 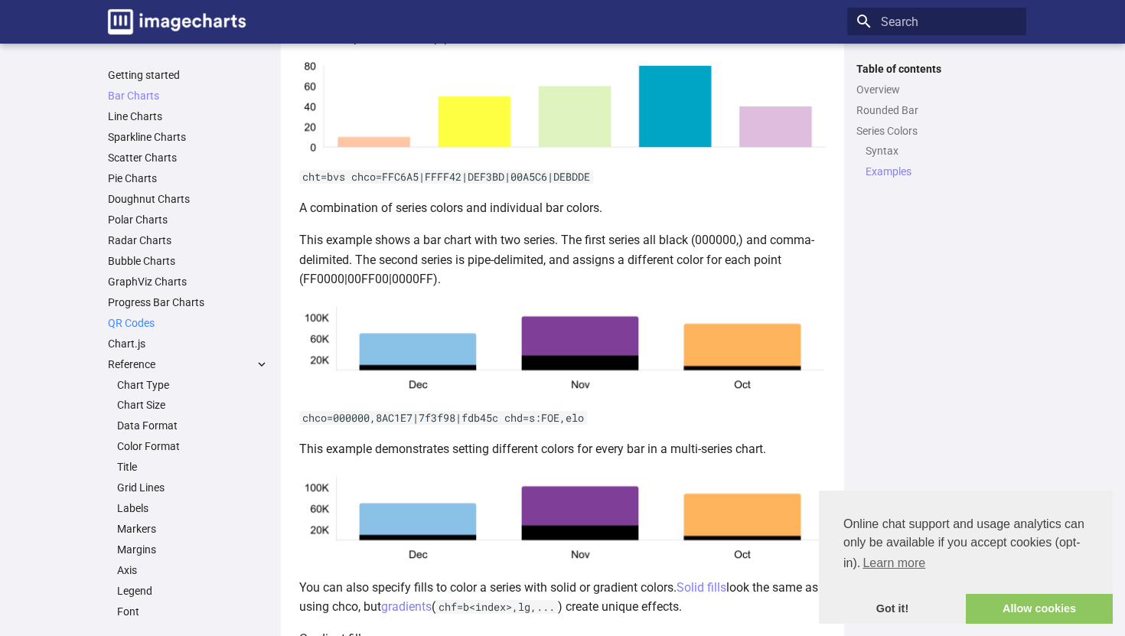 What do you see at coordinates (563, 208) in the screenshot?
I see `p: A combination of series colors and individual bar colors.` at bounding box center [563, 208].